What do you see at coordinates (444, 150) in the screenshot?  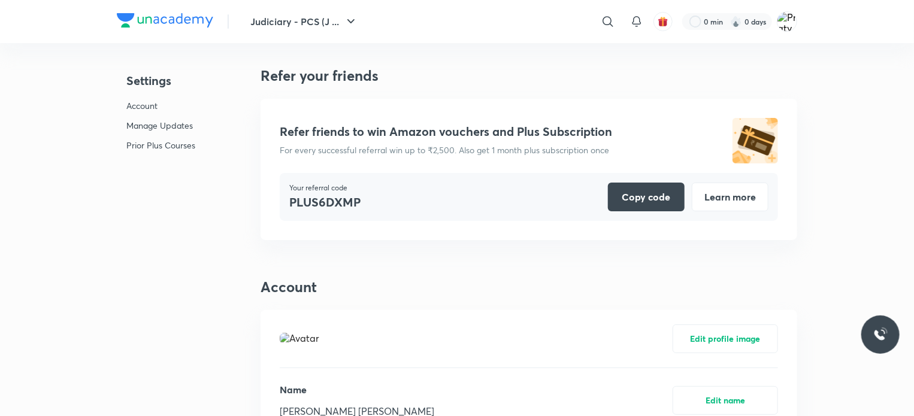 I see `p: For every successful referral win up to ₹2,500. Also get 1 month plus subscription once` at bounding box center [444, 150].